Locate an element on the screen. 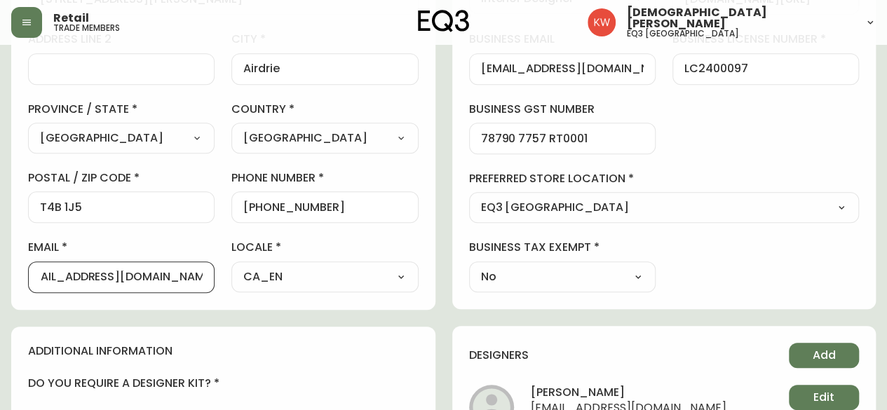 The image size is (887, 410). h4: designers is located at coordinates (498, 355).